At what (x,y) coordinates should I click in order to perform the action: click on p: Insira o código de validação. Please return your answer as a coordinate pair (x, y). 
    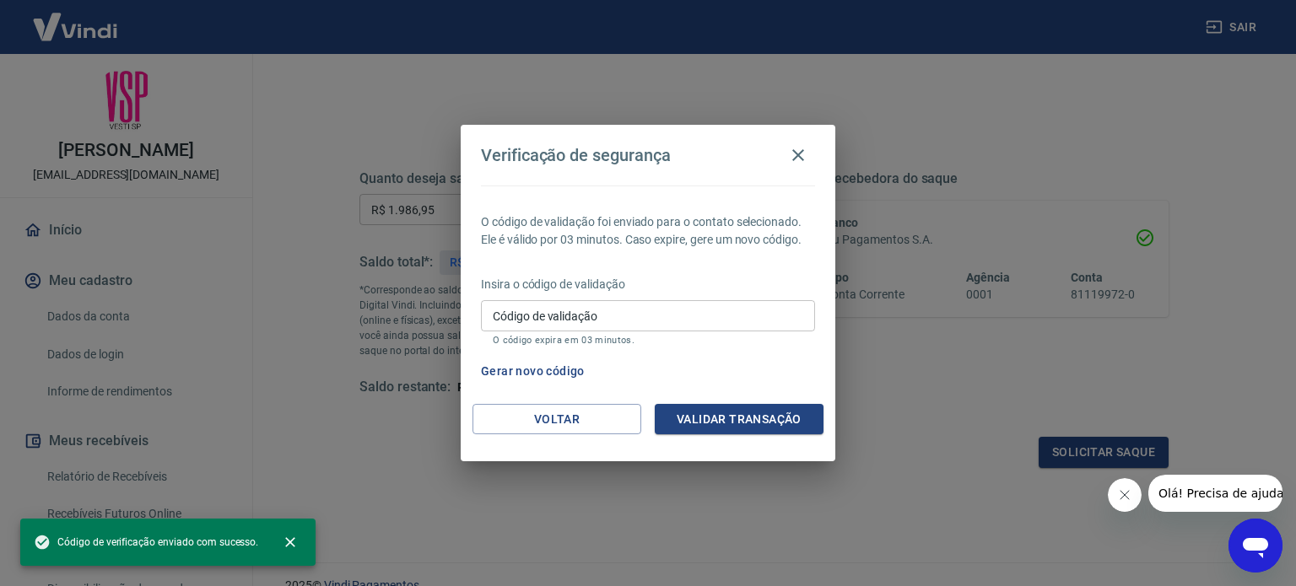
    Looking at the image, I should click on (648, 284).